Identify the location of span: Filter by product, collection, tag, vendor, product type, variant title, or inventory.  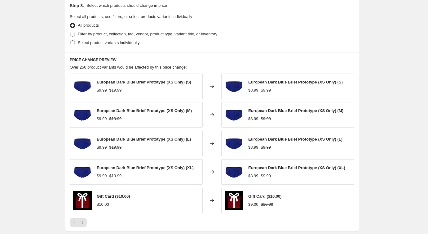
(148, 34).